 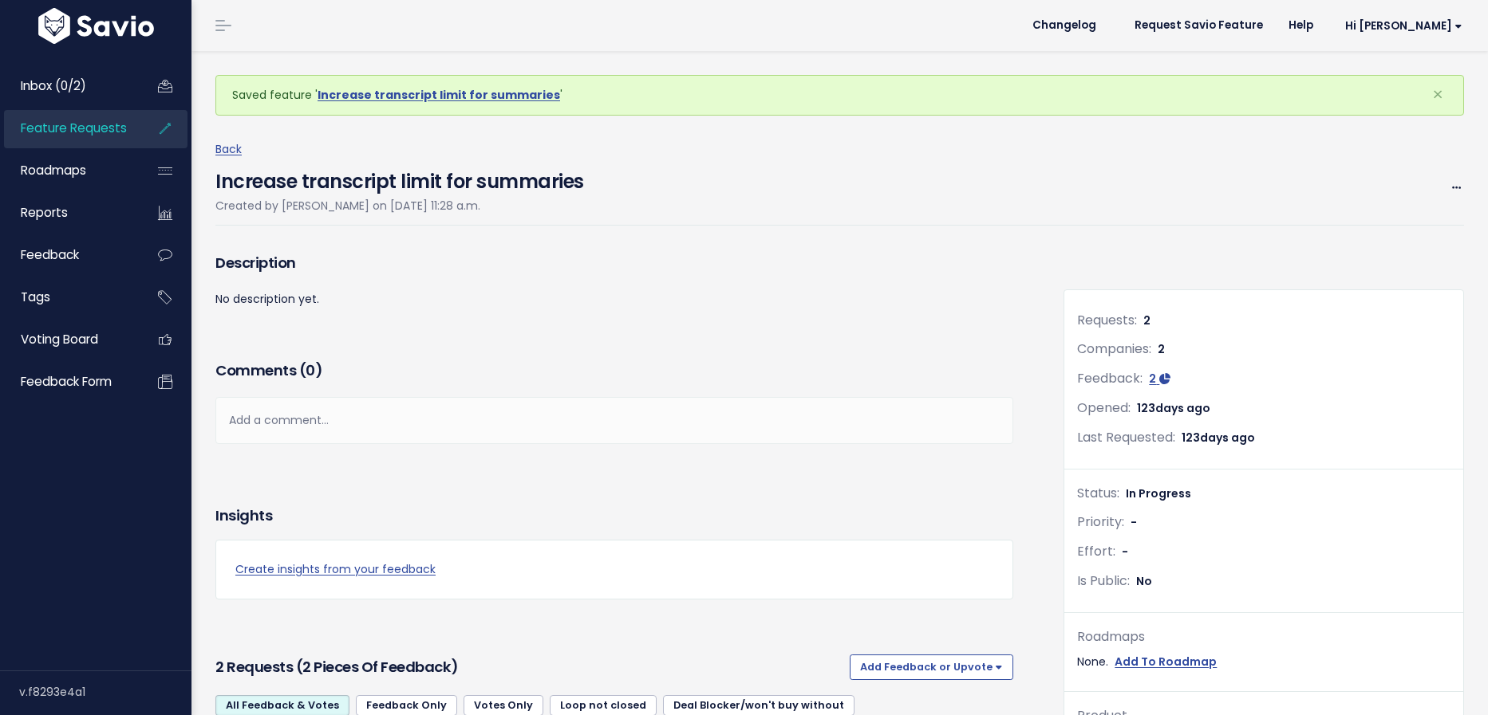 What do you see at coordinates (310, 370) in the screenshot?
I see `span: 0` at bounding box center [310, 370].